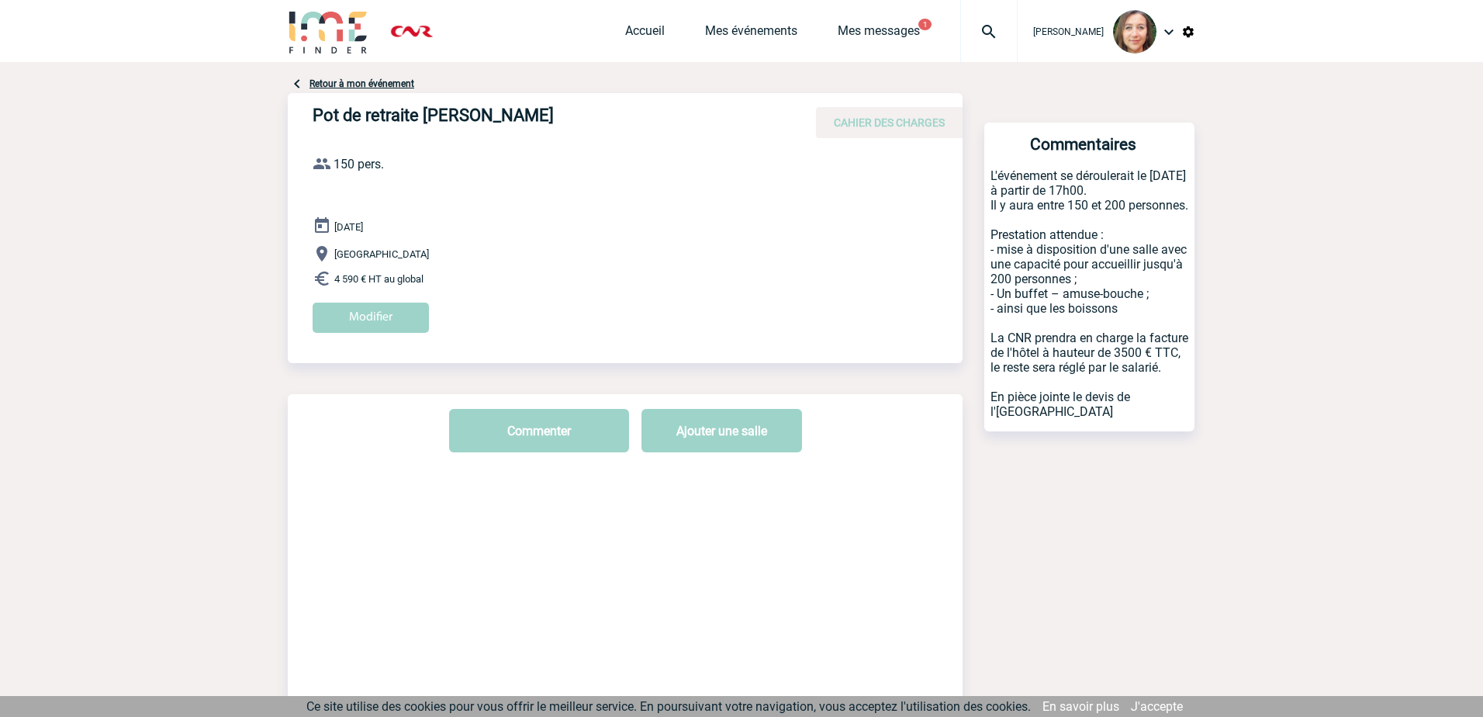 This screenshot has height=717, width=1483. What do you see at coordinates (889, 123) in the screenshot?
I see `span: CAHIER DES CHARGES` at bounding box center [889, 123].